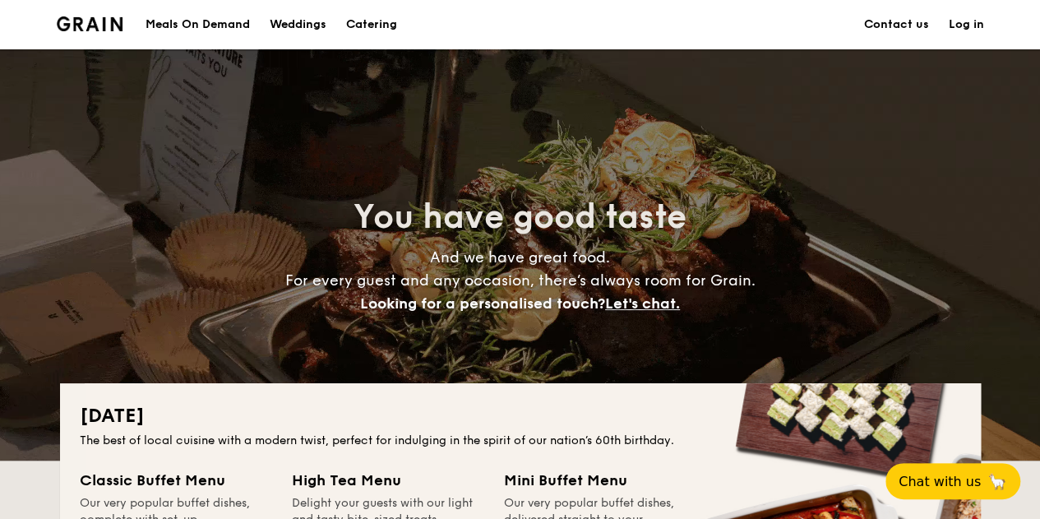 Image resolution: width=1040 pixels, height=519 pixels. What do you see at coordinates (176, 480) in the screenshot?
I see `div: Classic Buffet Menu` at bounding box center [176, 480].